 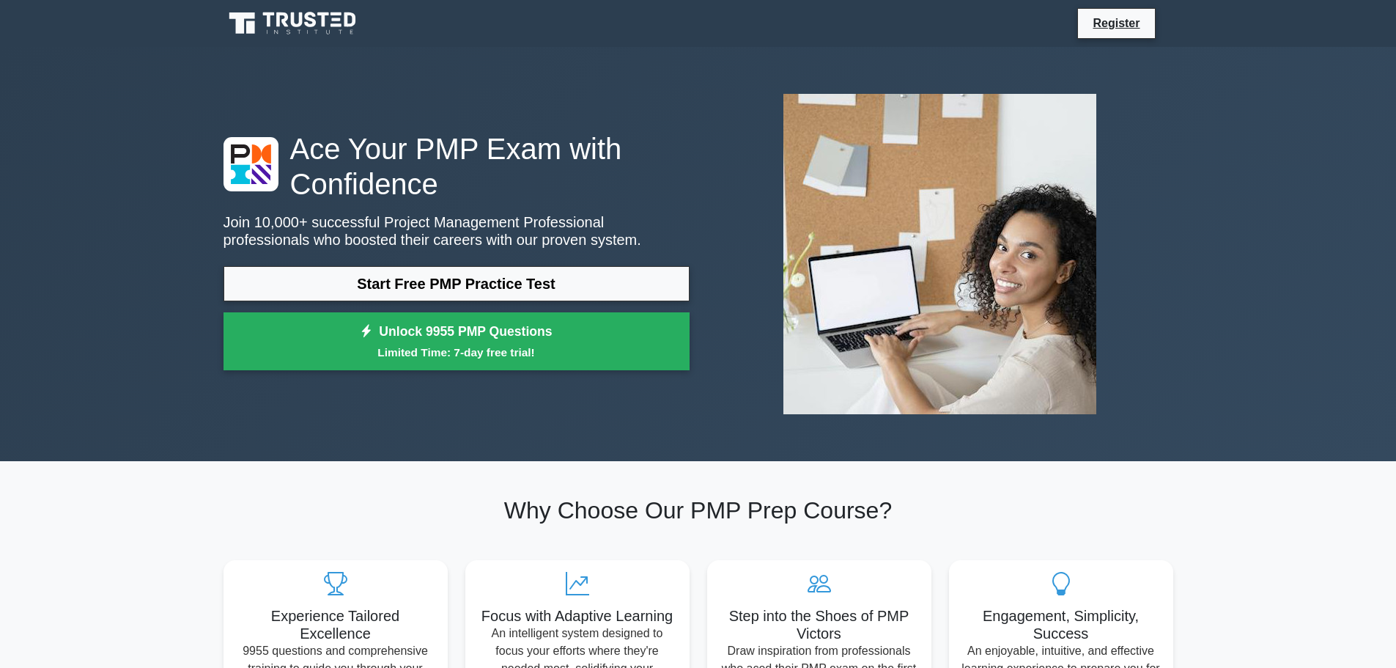 What do you see at coordinates (457, 342) in the screenshot?
I see `a: Unlock 9955 PMP QuestionsLimited Time: 7-day free trial!` at bounding box center [457, 342].